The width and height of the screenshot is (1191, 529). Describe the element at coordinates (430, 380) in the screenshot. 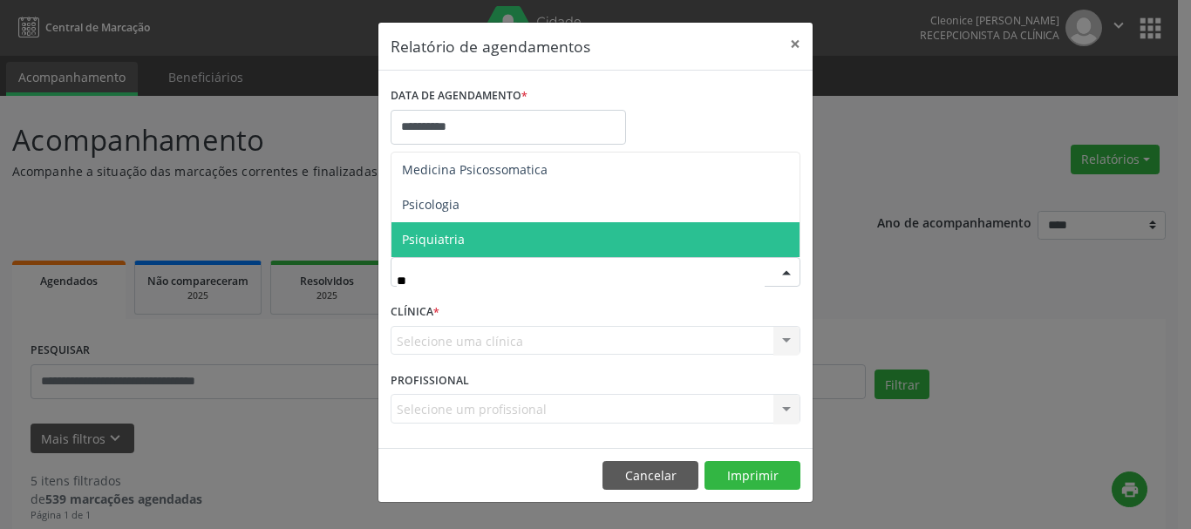

I see `label: PROFISSIONAL` at that location.